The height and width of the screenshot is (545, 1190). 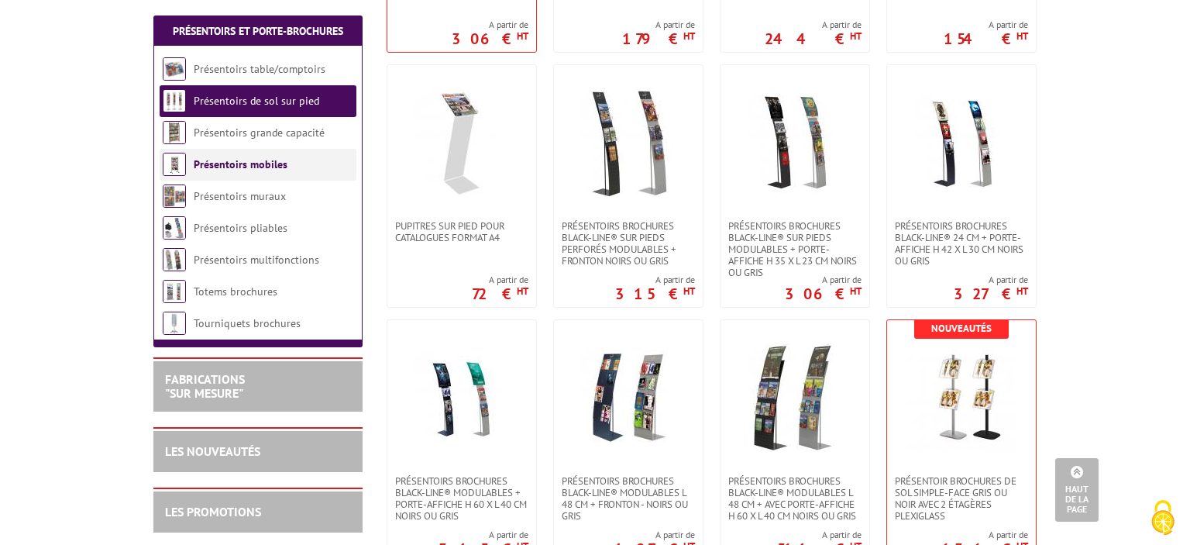 I want to click on span: Présentoirs brochures Black-Line® sur pieds perforés modulables + fronton Noirs ou Gris, so click(x=628, y=243).